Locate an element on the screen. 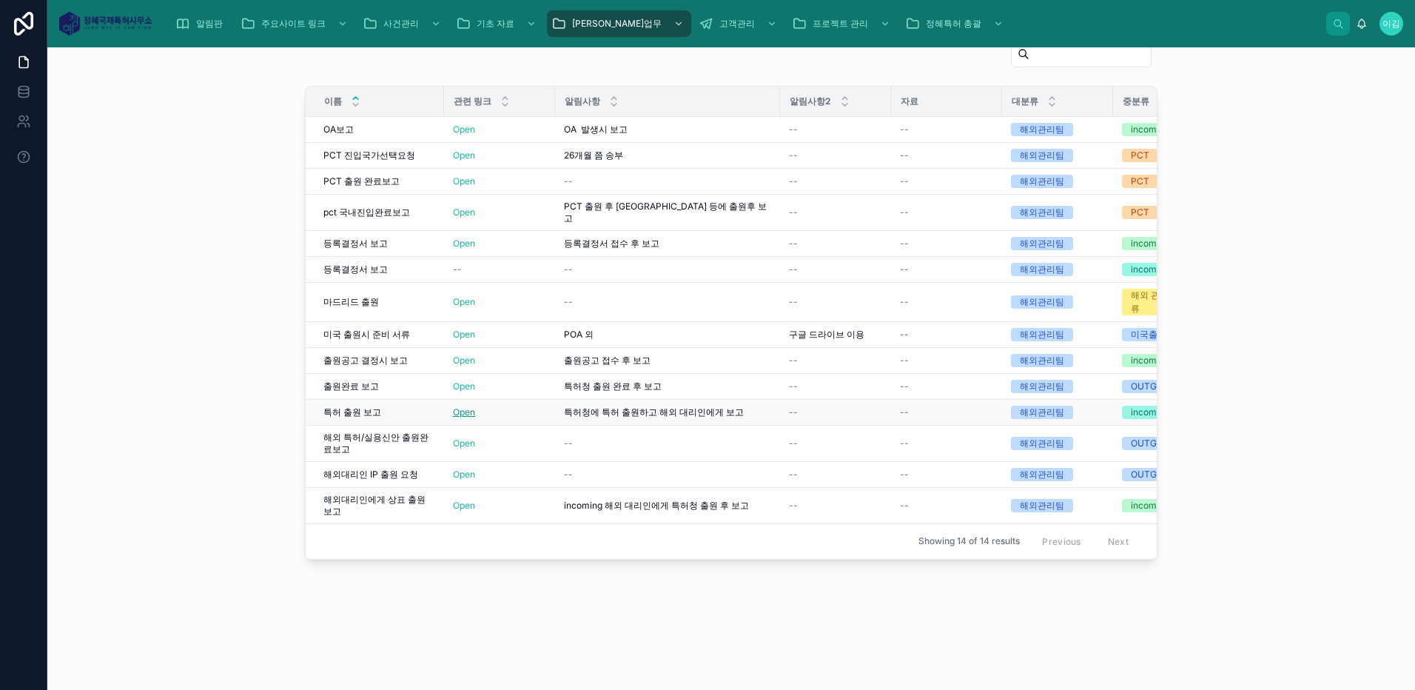 The height and width of the screenshot is (690, 1415). span: 특허청에 특허 출원하고 해외 대리인에게 보고 is located at coordinates (654, 412).